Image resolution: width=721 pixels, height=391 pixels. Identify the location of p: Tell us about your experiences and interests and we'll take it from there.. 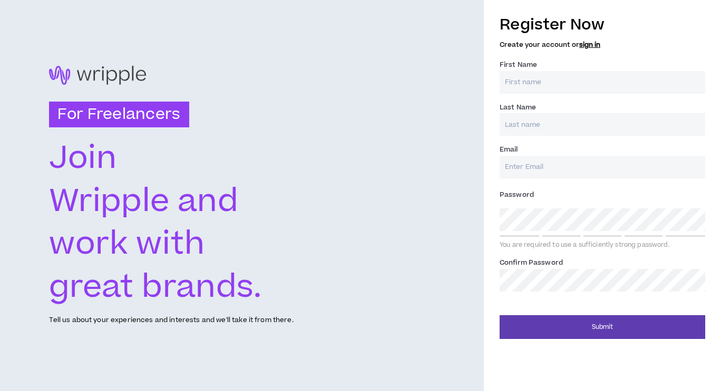
(171, 320).